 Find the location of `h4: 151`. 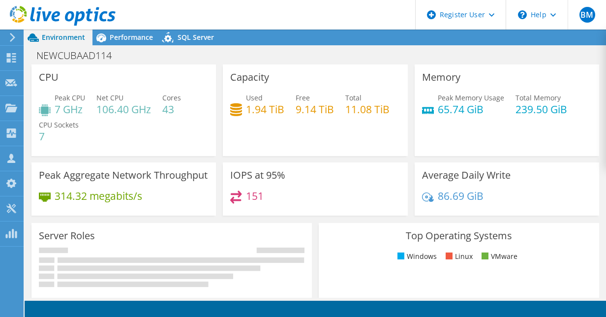

h4: 151 is located at coordinates (255, 196).